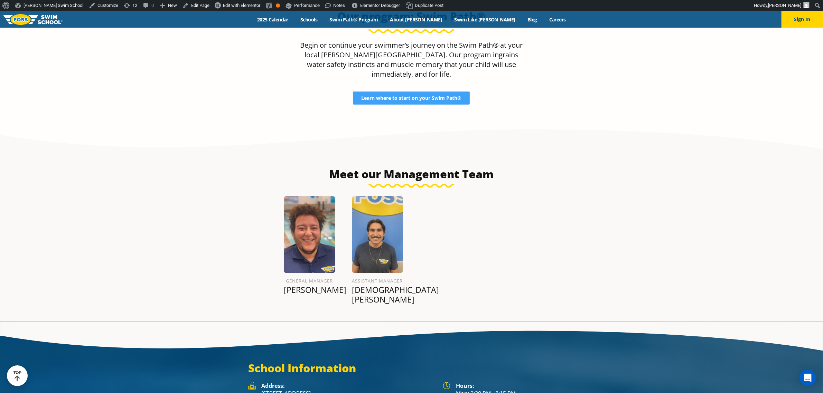  I want to click on a: Sign In, so click(802, 19).